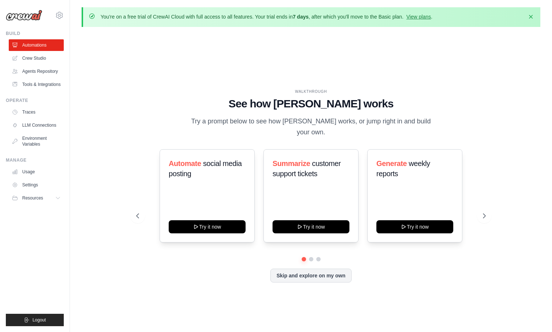  Describe the element at coordinates (36, 58) in the screenshot. I see `a: Crew Studio` at that location.